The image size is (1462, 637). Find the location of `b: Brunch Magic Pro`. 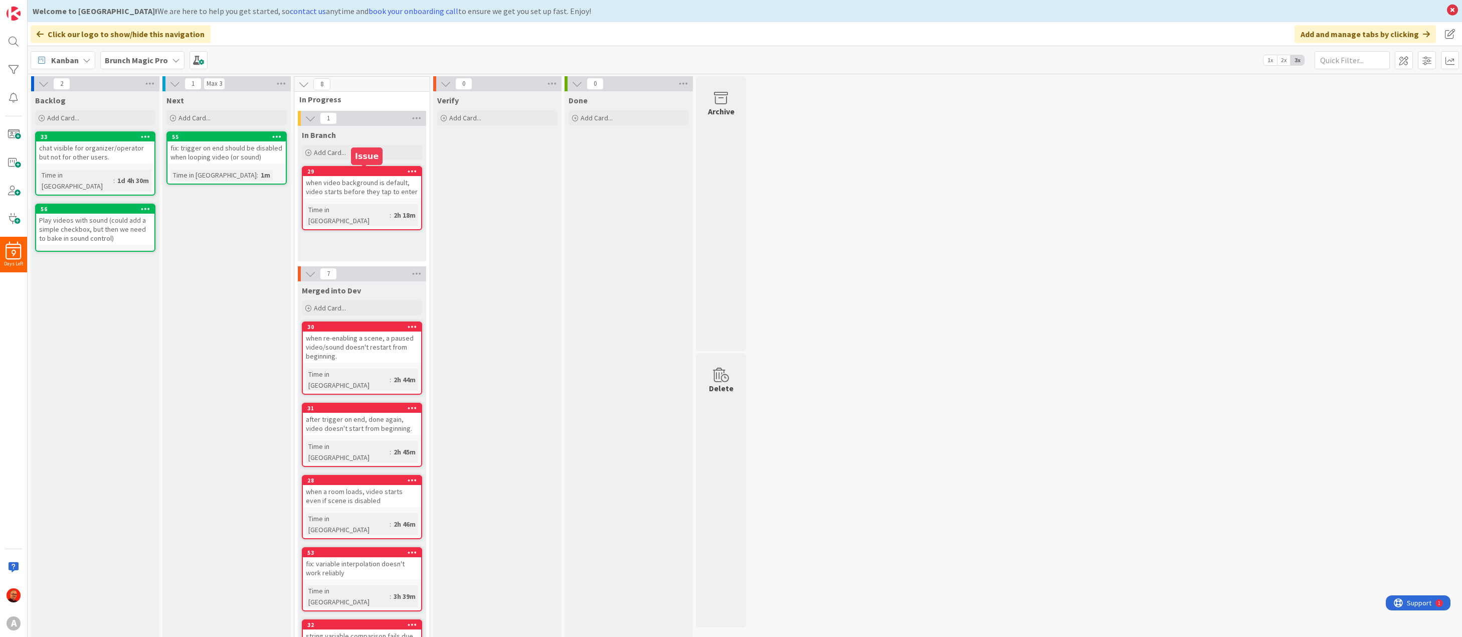

b: Brunch Magic Pro is located at coordinates (136, 60).